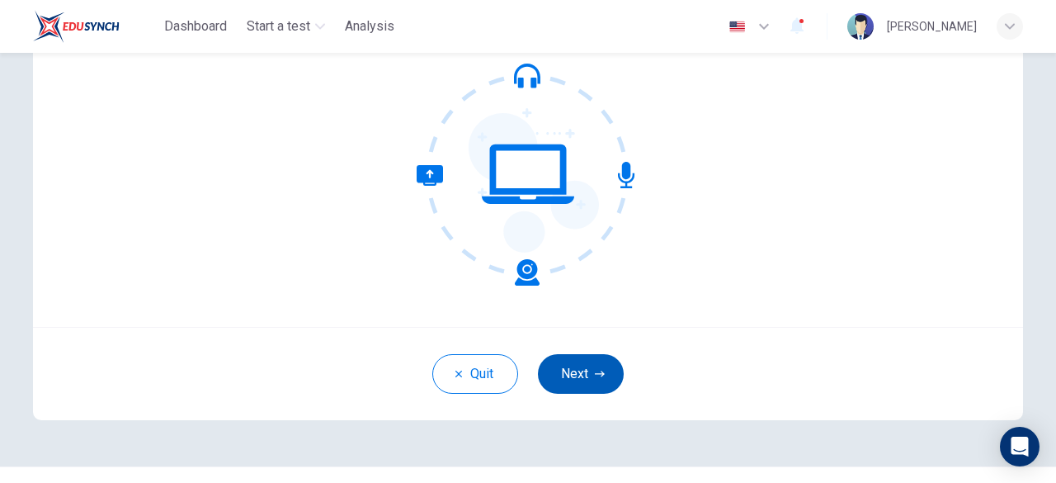 The height and width of the screenshot is (483, 1056). I want to click on button: Next, so click(581, 374).